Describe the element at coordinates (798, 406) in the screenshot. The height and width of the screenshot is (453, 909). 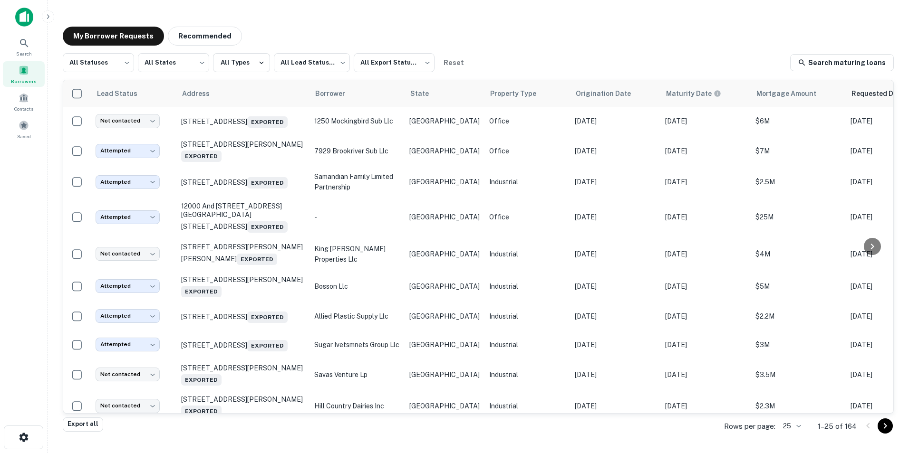
I see `p: $2.3M` at that location.